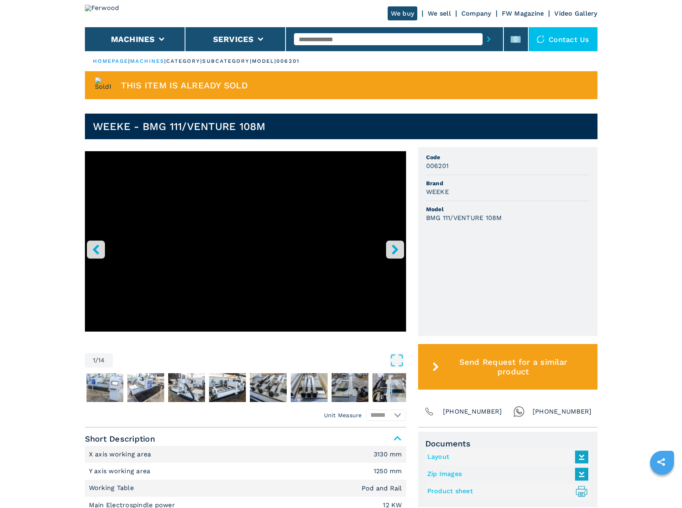 The height and width of the screenshot is (508, 682). I want to click on button: left-button, so click(96, 249).